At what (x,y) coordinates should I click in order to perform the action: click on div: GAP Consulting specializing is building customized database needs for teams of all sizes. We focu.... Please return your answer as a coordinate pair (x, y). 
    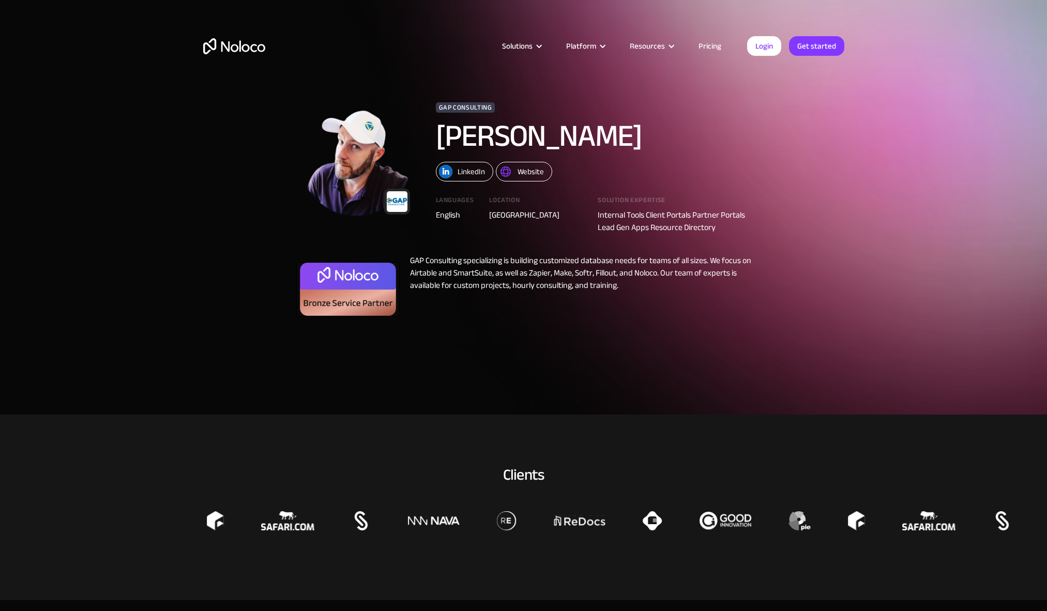
    Looking at the image, I should click on (576, 288).